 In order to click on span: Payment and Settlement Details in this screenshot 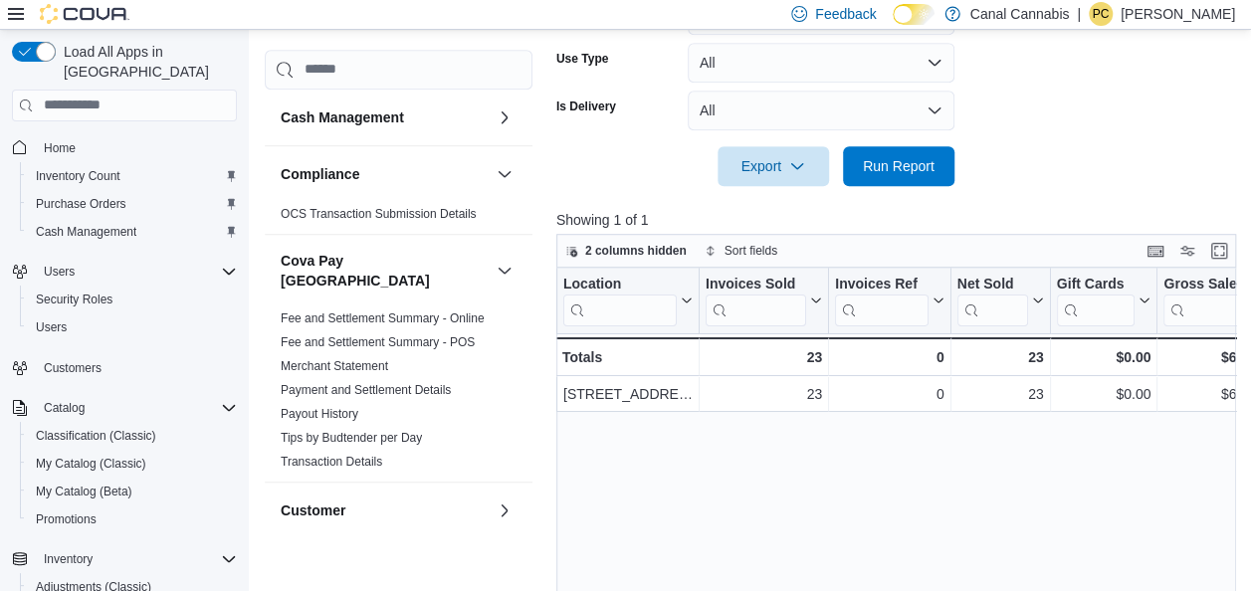, I will do `click(365, 390)`.